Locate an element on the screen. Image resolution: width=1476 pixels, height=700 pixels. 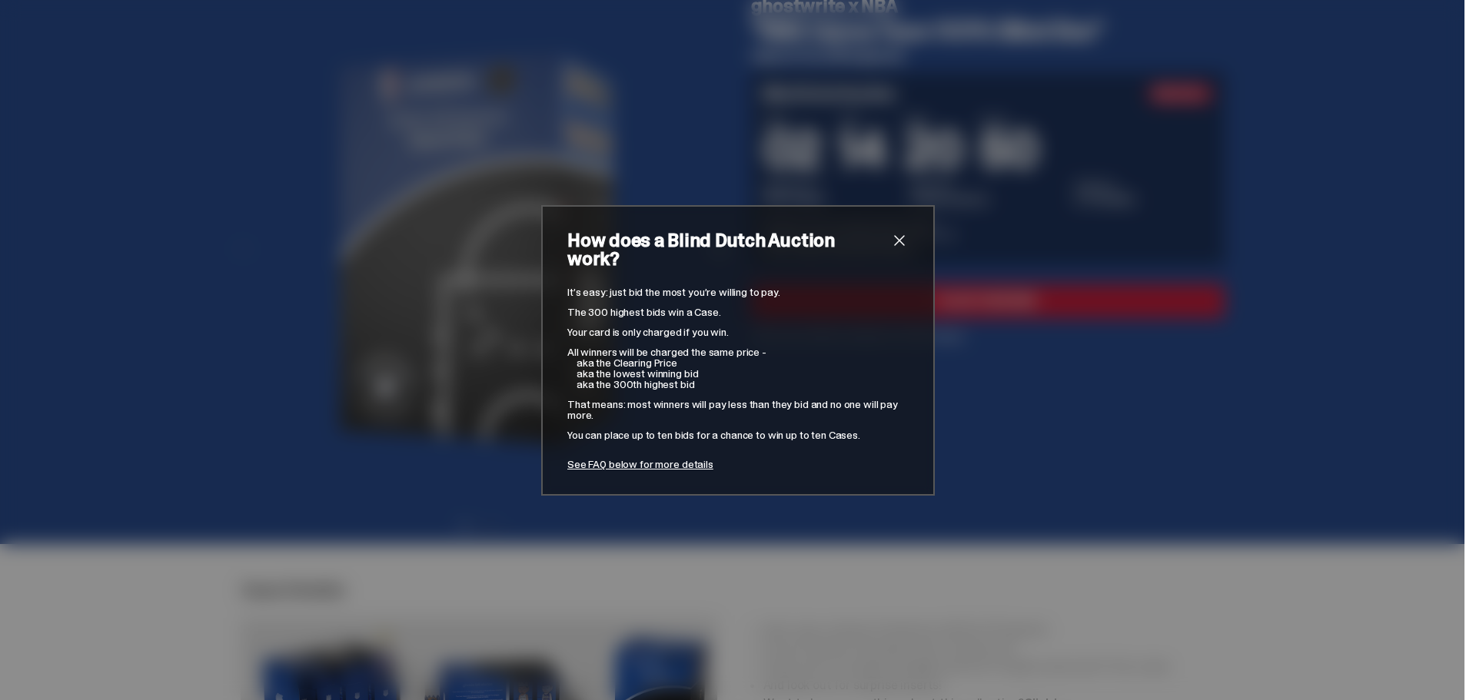
span: aka the lowest winning bid is located at coordinates (637, 373).